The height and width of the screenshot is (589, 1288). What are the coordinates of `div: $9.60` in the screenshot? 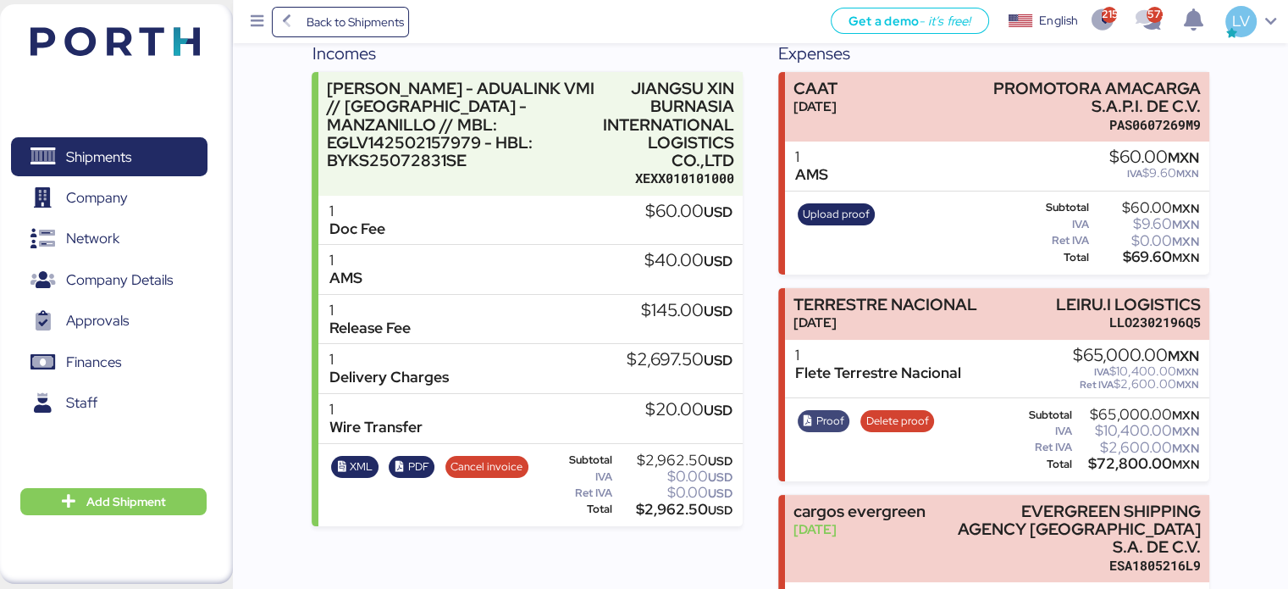 It's located at (1146, 224).